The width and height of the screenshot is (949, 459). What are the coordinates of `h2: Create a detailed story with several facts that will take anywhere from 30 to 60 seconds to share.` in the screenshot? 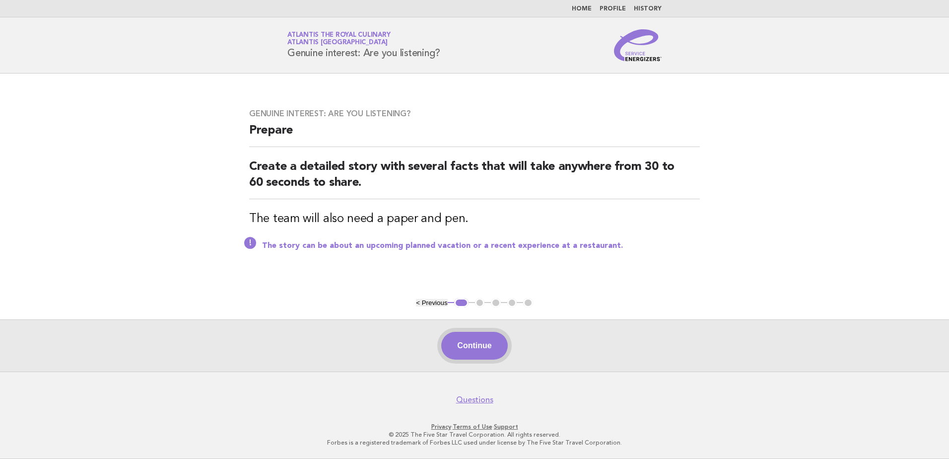 It's located at (475, 179).